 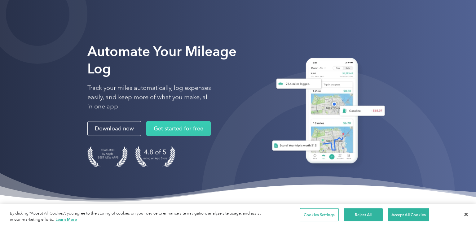 What do you see at coordinates (326, 112) in the screenshot?
I see `img: Everlance, mileage tracker app, expense tracking app` at bounding box center [326, 112].